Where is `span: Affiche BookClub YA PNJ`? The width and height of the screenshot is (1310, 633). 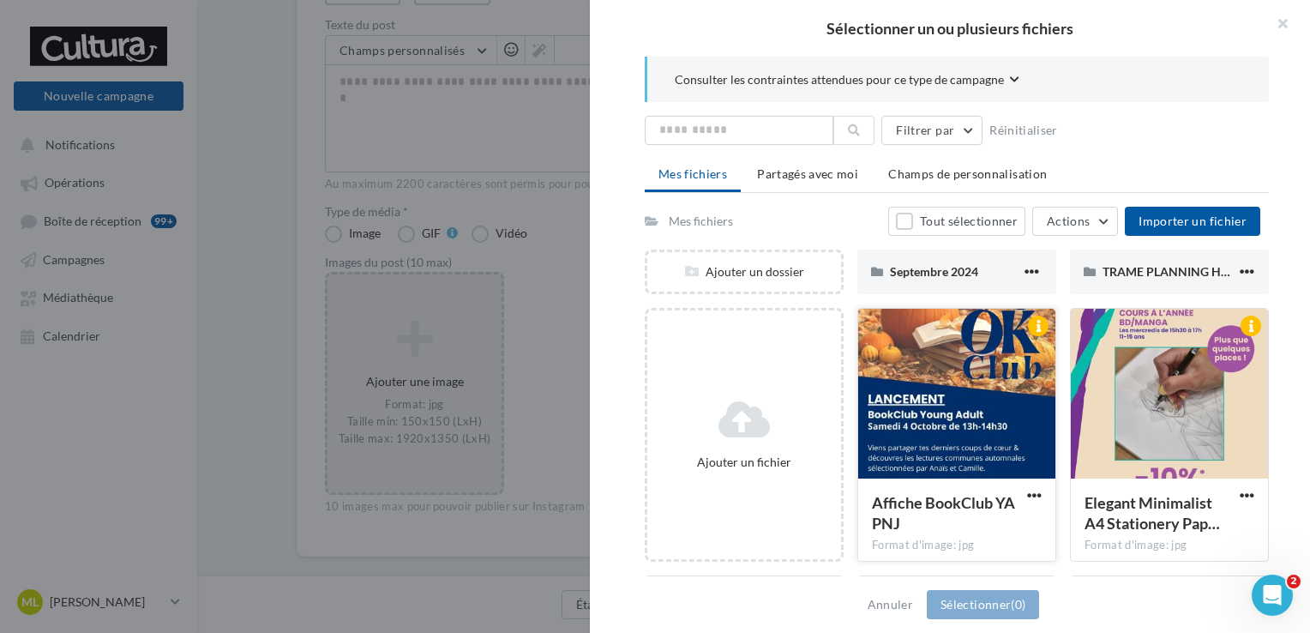
span: Affiche BookClub YA PNJ is located at coordinates (943, 513).